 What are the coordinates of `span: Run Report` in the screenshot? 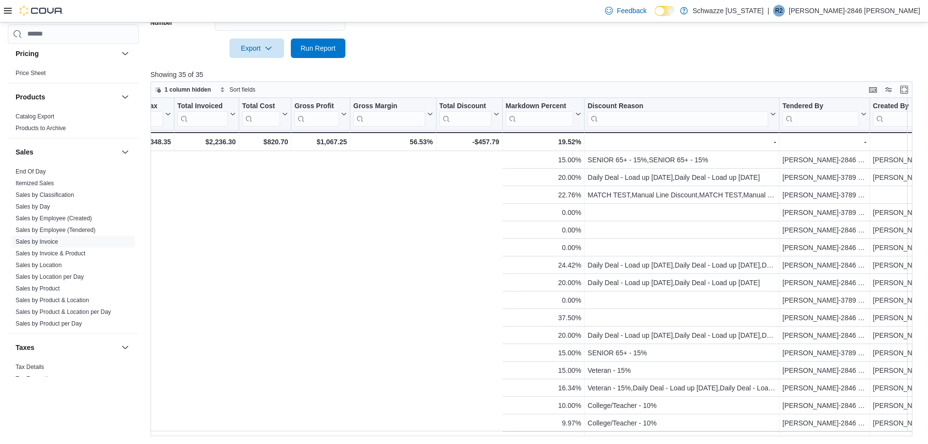 It's located at (318, 48).